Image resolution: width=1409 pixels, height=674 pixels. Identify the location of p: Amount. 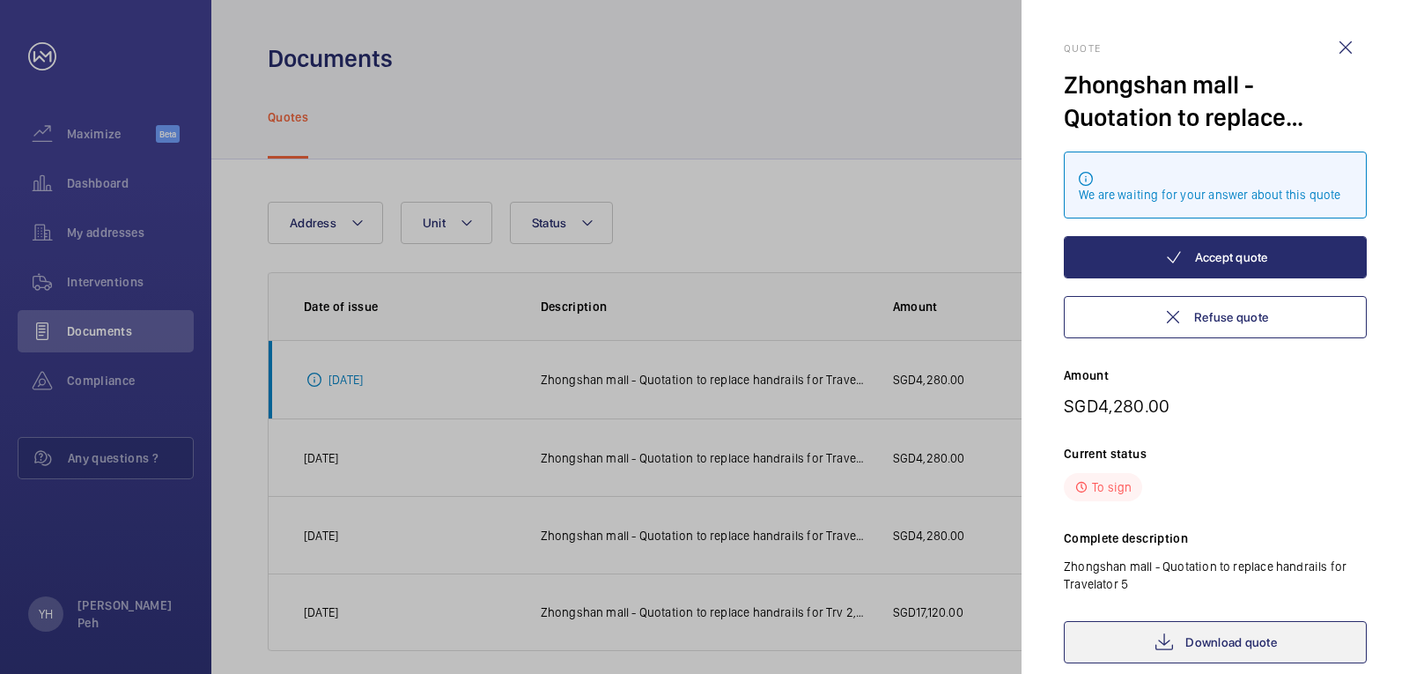
(1215, 375).